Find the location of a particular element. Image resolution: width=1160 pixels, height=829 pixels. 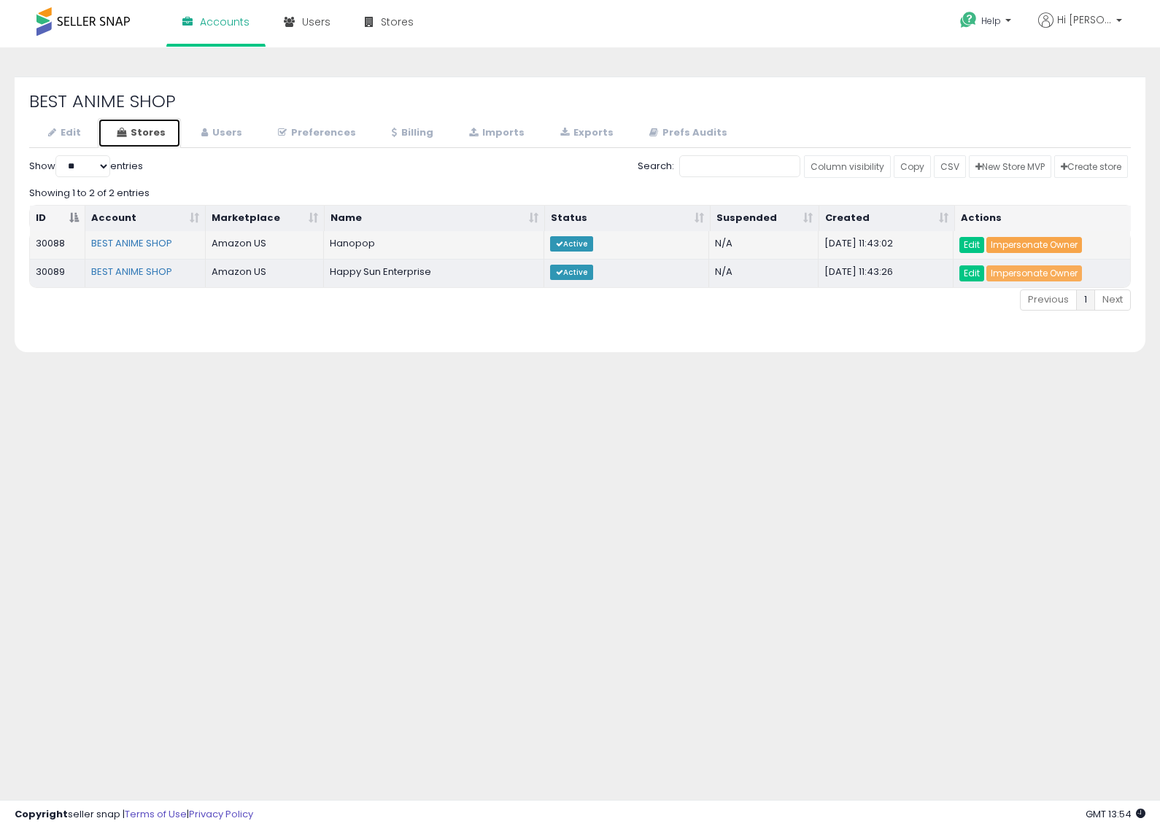

a: Users is located at coordinates (220, 133).